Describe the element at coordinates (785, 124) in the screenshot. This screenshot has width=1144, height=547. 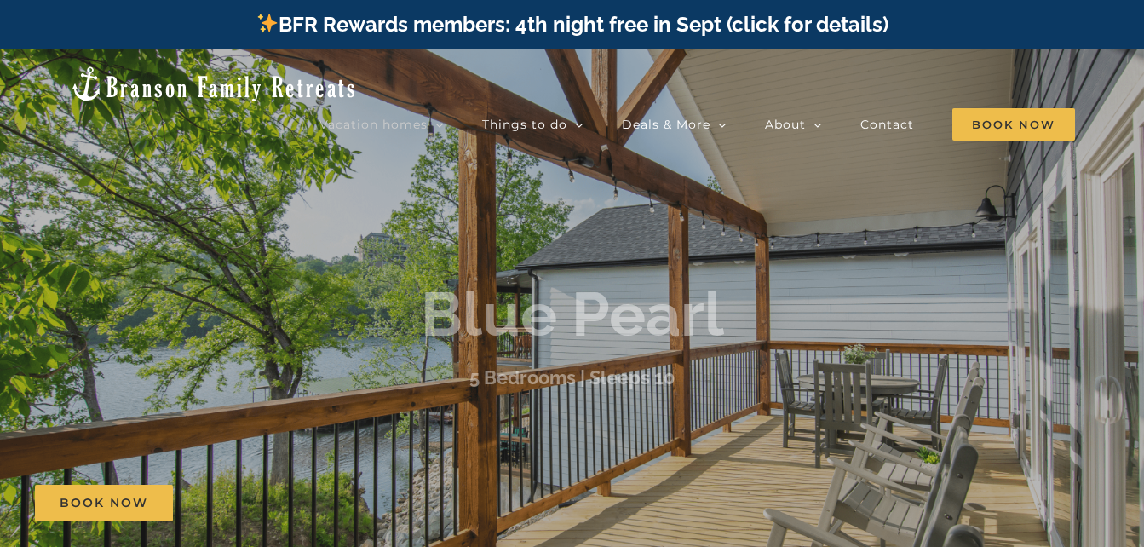
I see `span: About` at that location.